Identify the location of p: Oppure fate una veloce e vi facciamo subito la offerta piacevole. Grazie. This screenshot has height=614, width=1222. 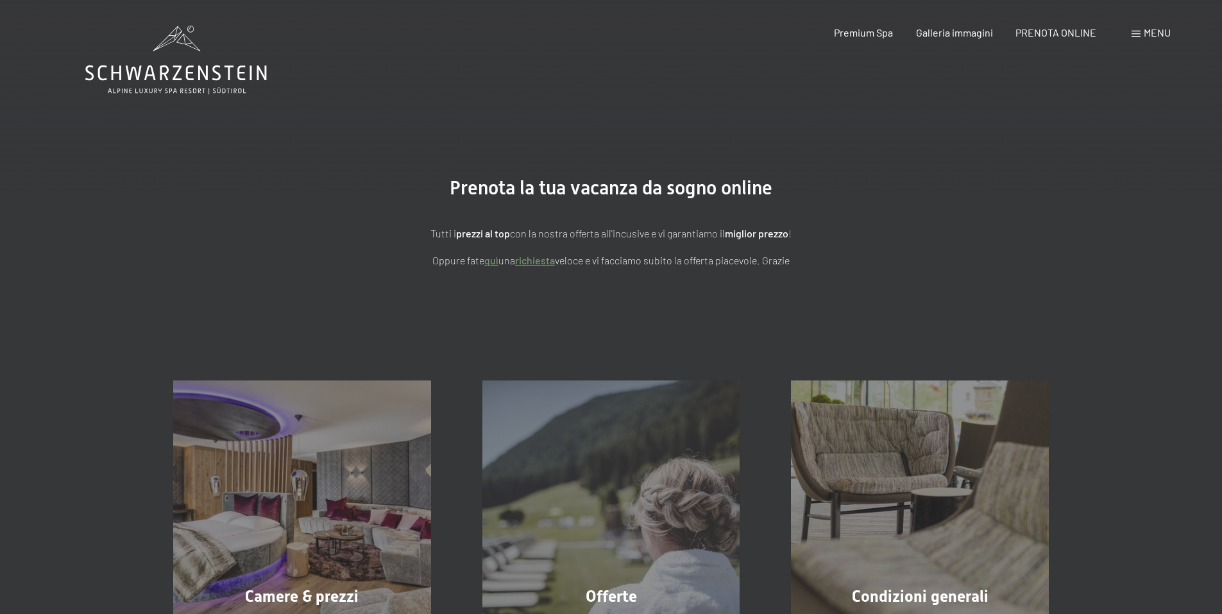
(611, 260).